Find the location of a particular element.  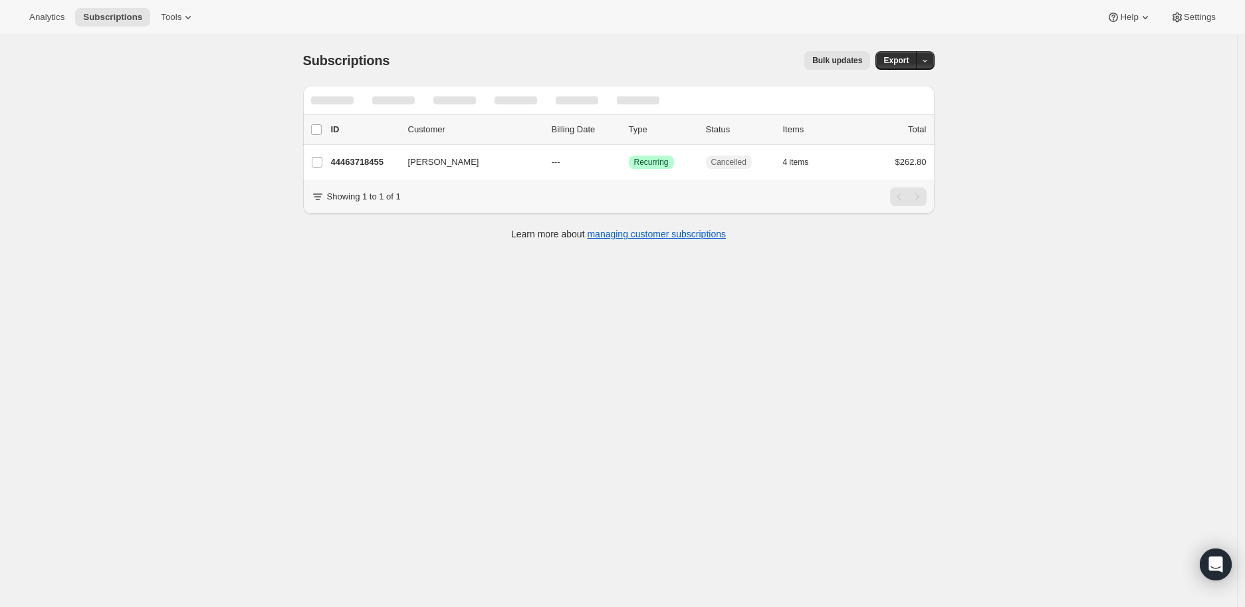

p: Status is located at coordinates (739, 130).